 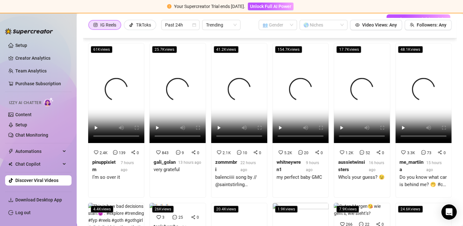 I want to click on a: 154.7Kviews5.2K200whitneywren19 hours agomy perfect baby GMC, so click(x=300, y=120).